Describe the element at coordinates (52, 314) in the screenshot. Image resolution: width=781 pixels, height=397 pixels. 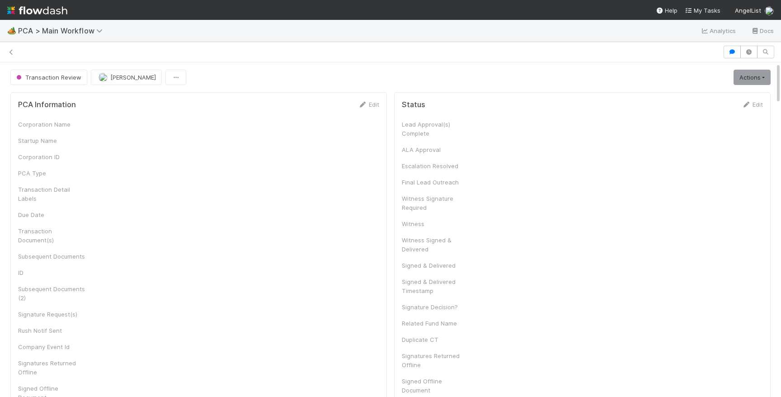
I see `div: Signature Request(s)` at that location.